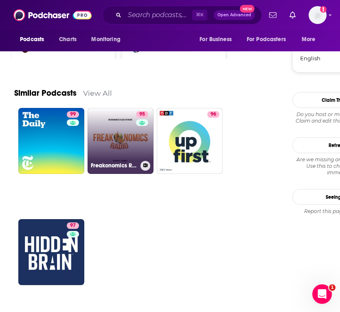 The image size is (340, 312). What do you see at coordinates (318, 15) in the screenshot?
I see `button: Show profile menu` at bounding box center [318, 15].